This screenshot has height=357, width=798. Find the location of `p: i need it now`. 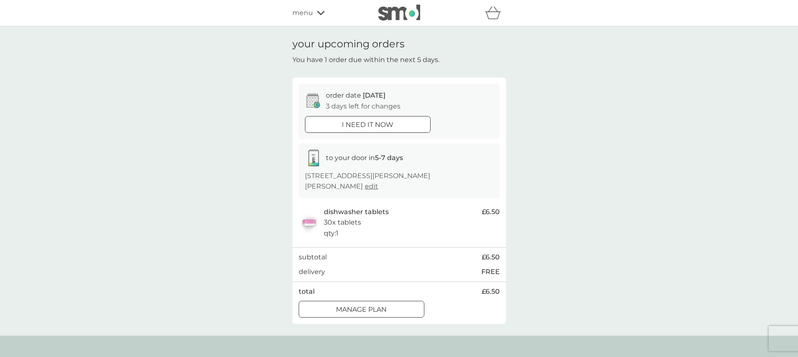

p: i need it now is located at coordinates (367, 125).